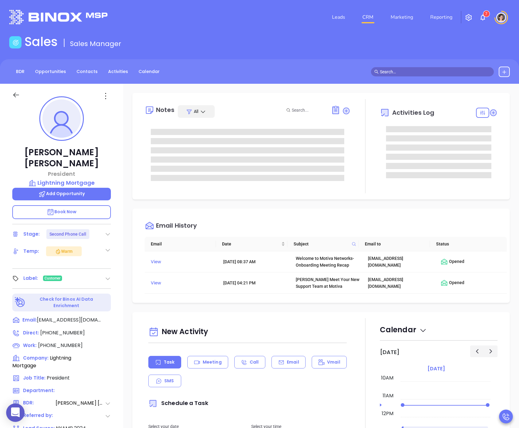 This screenshot has height=428, width=519. What do you see at coordinates (376, 72) in the screenshot?
I see `span: search` at bounding box center [376, 72].